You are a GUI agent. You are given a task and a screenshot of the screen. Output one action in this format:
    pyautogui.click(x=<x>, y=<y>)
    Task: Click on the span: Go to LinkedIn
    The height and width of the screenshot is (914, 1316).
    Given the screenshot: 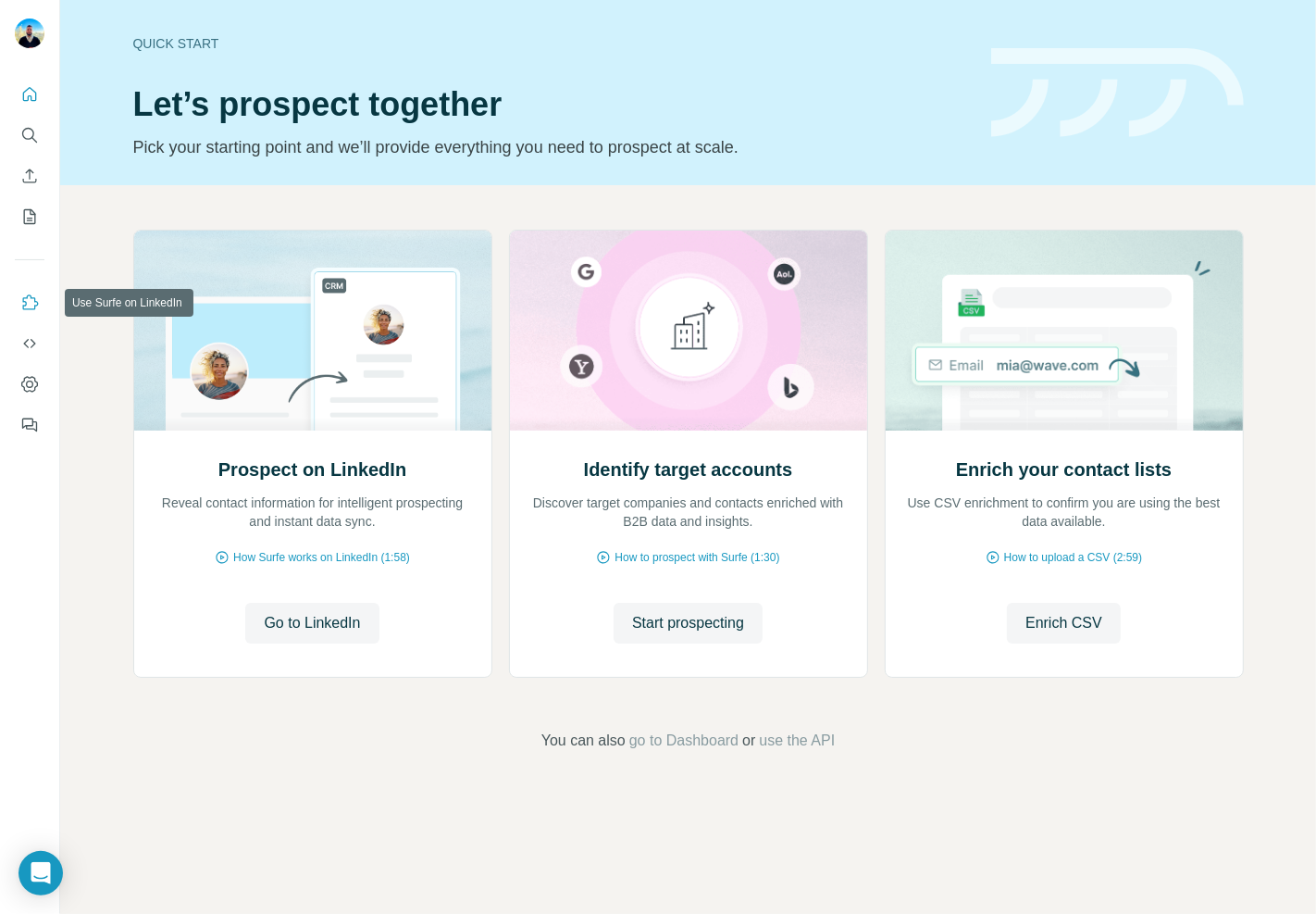 What is the action you would take?
    pyautogui.click(x=312, y=623)
    